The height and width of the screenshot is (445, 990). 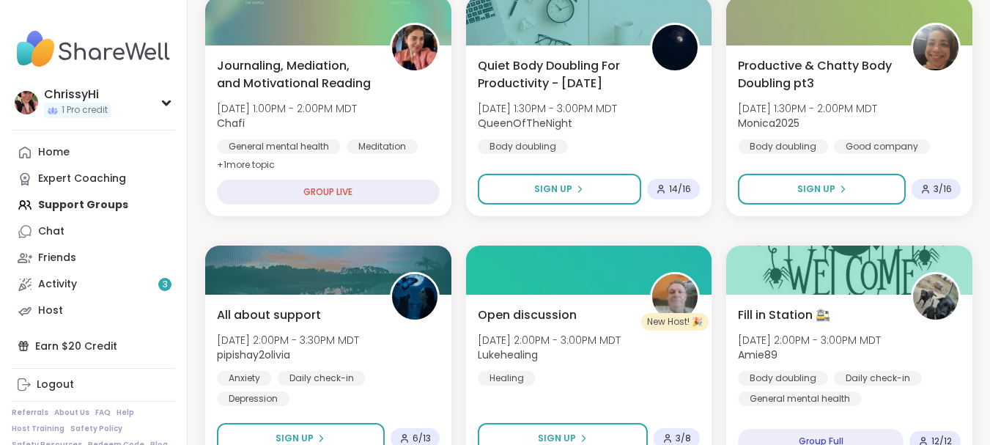 What do you see at coordinates (38, 429) in the screenshot?
I see `a: Host Training` at bounding box center [38, 429].